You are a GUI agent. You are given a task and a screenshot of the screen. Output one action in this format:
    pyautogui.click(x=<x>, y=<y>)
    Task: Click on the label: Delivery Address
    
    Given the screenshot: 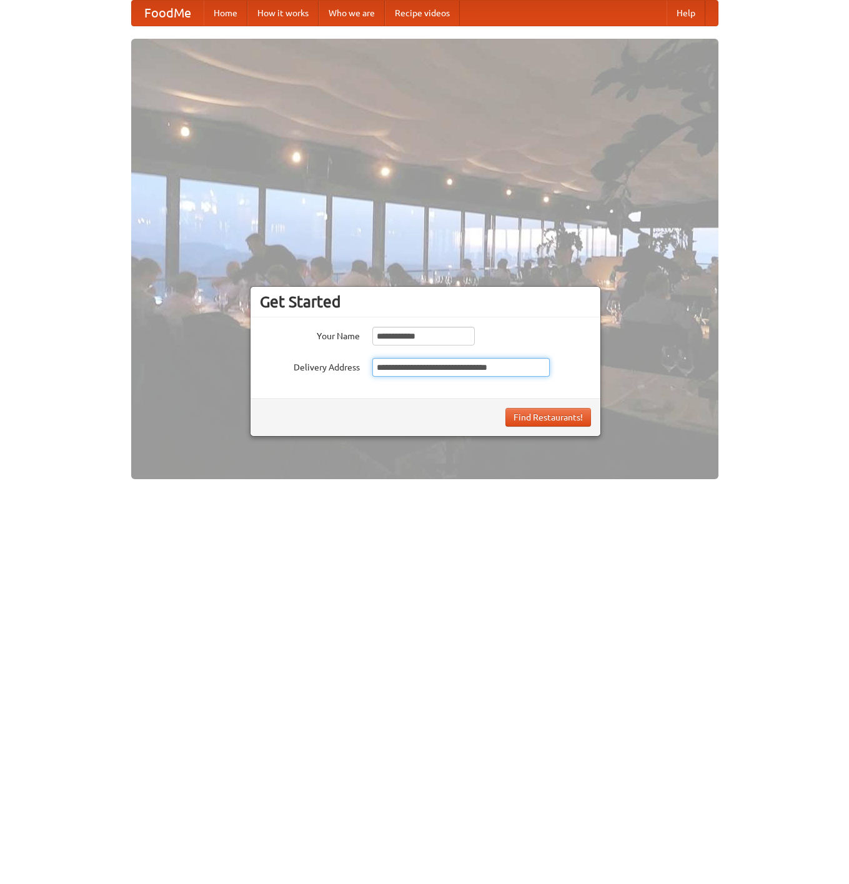 What is the action you would take?
    pyautogui.click(x=310, y=366)
    